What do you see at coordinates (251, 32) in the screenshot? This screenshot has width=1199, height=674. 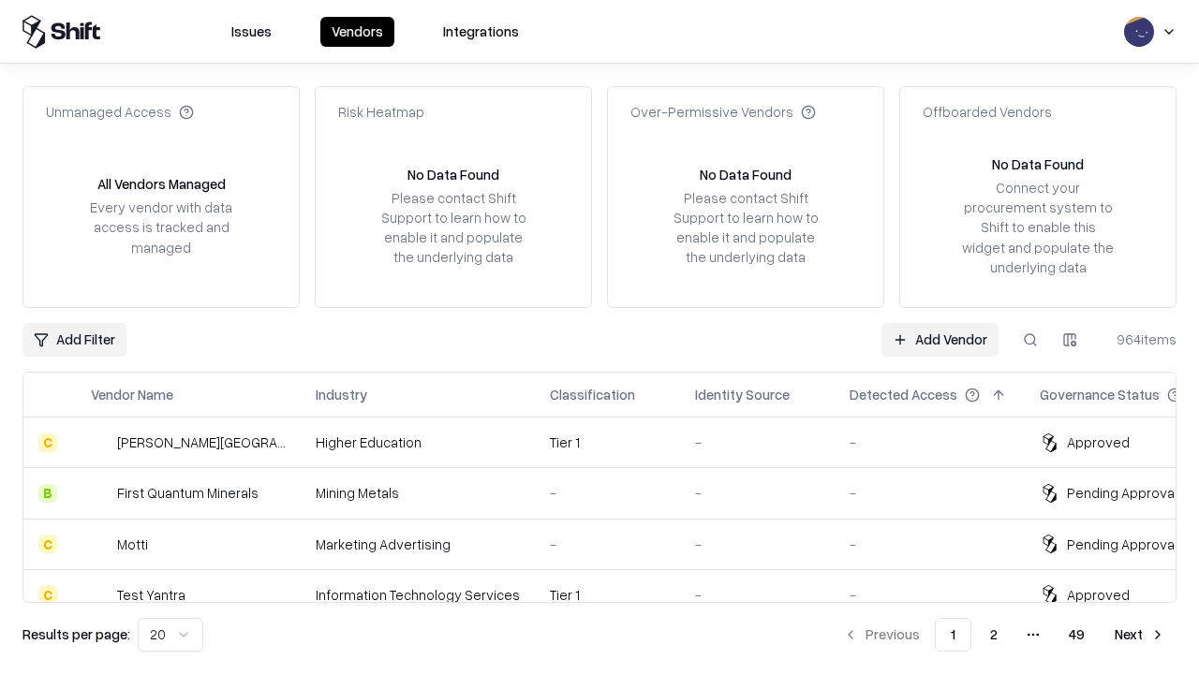 I see `button: Issues` at bounding box center [251, 32].